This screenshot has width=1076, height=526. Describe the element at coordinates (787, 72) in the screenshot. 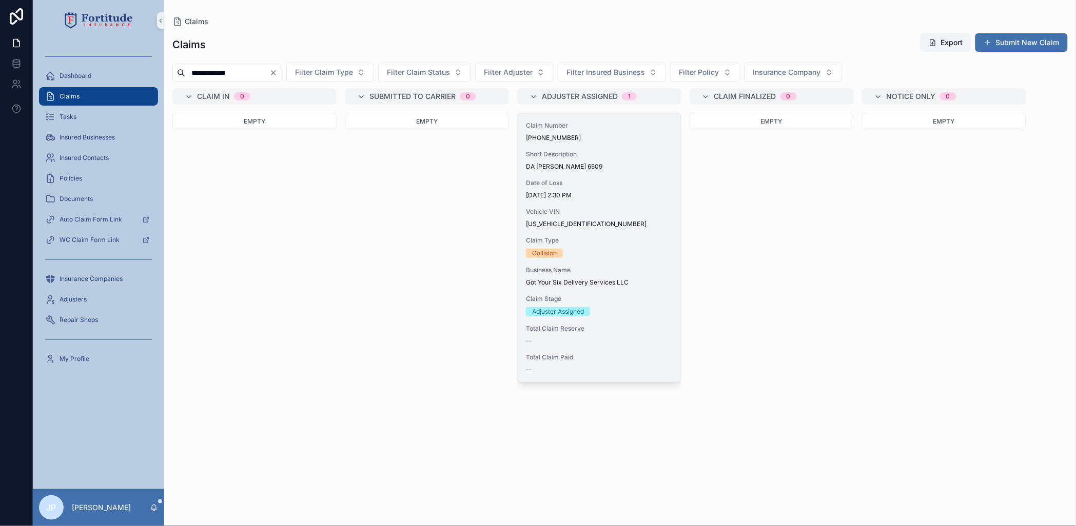

I see `span: Insurance Company` at that location.